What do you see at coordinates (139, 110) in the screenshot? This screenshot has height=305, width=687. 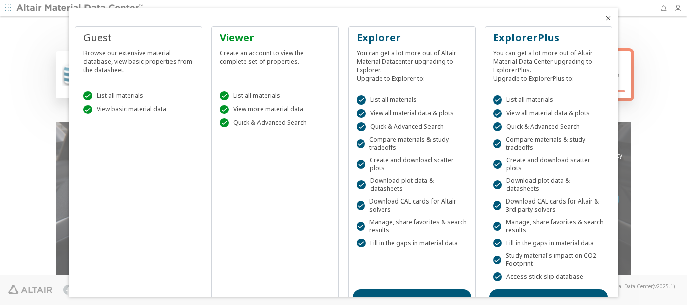 I see `div: View basic material data` at bounding box center [139, 110].